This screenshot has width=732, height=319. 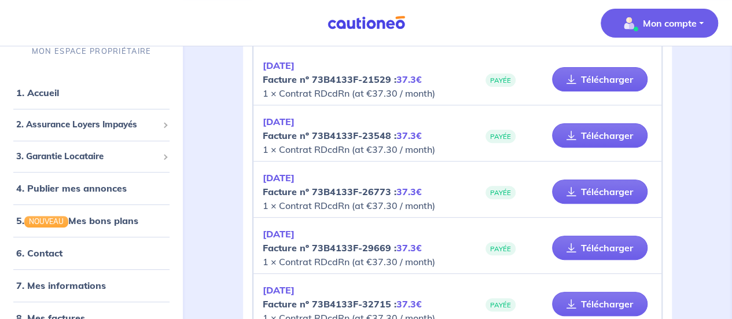 I want to click on a: 6. Contact, so click(x=39, y=253).